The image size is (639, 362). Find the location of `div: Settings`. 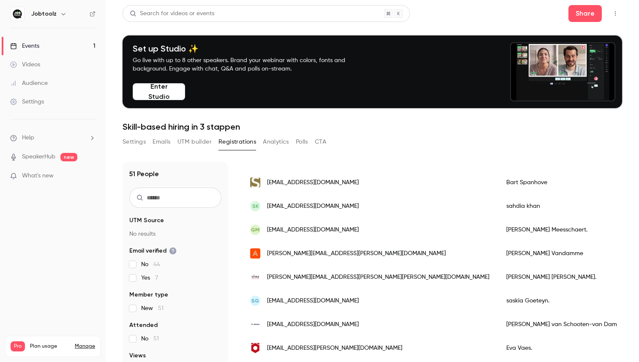

div: Settings is located at coordinates (27, 102).